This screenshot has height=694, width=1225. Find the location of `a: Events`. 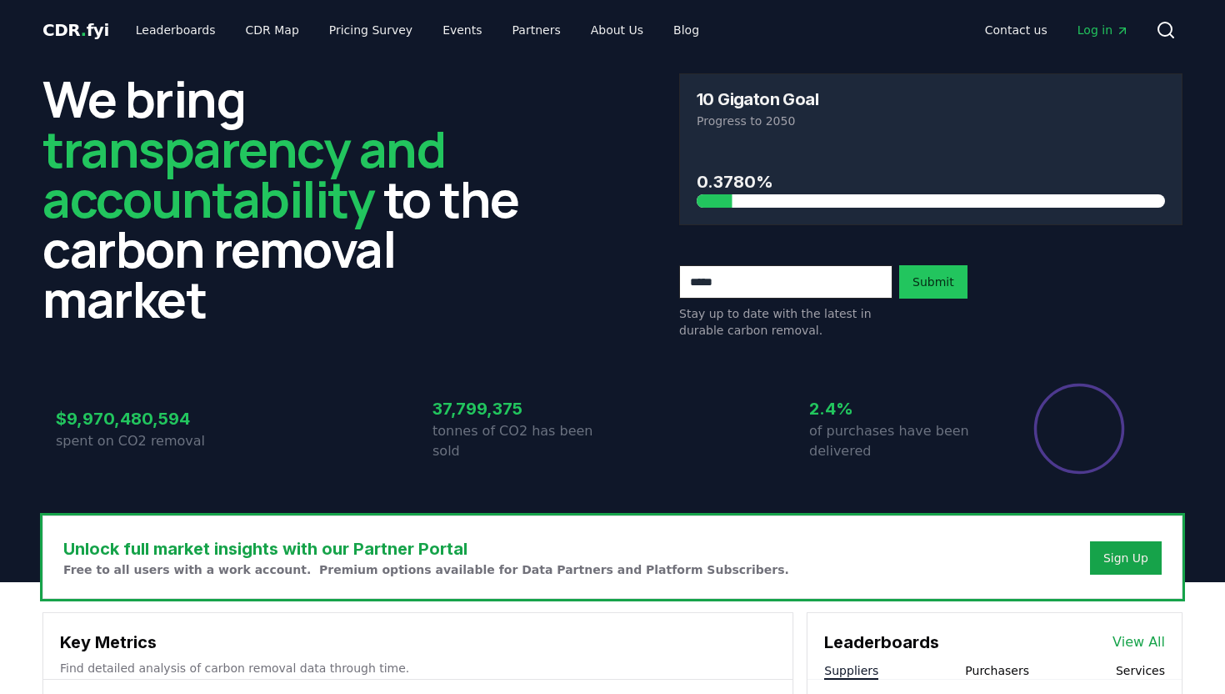

a: Events is located at coordinates (462, 30).